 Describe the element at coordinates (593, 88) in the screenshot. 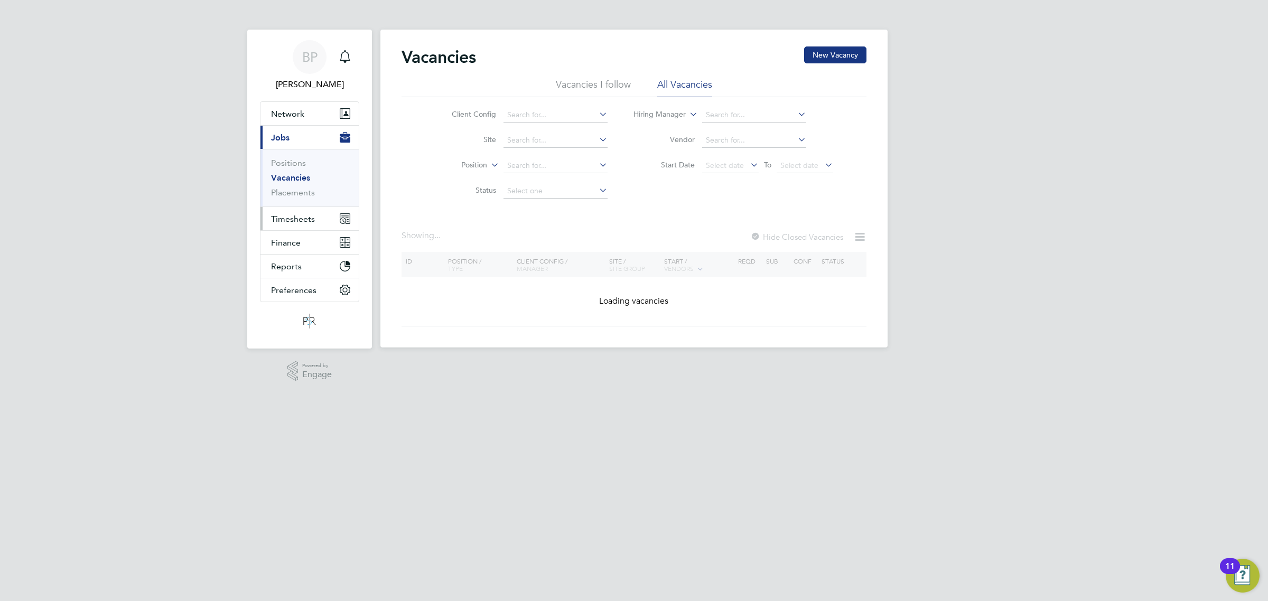

I see `li: Vacancies I follow` at that location.